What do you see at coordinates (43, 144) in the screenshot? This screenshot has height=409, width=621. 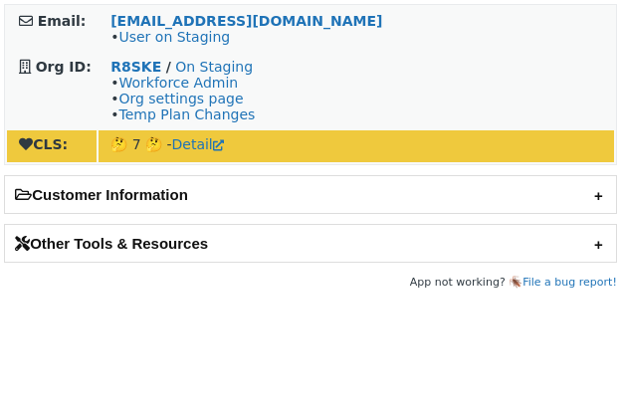 I see `strong: CLS:` at bounding box center [43, 144].